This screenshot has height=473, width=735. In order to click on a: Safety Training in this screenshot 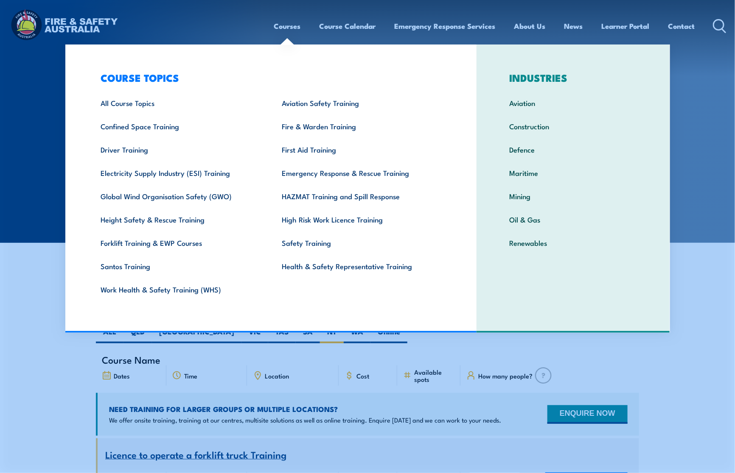, I will do `click(359, 243)`.